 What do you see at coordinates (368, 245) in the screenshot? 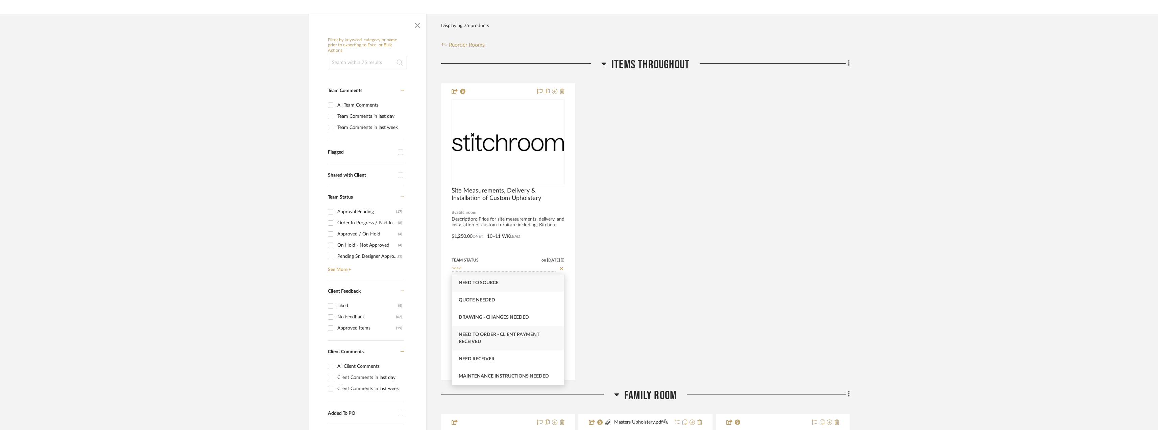
I see `div: On Hold - Not Approved` at bounding box center [368, 245].